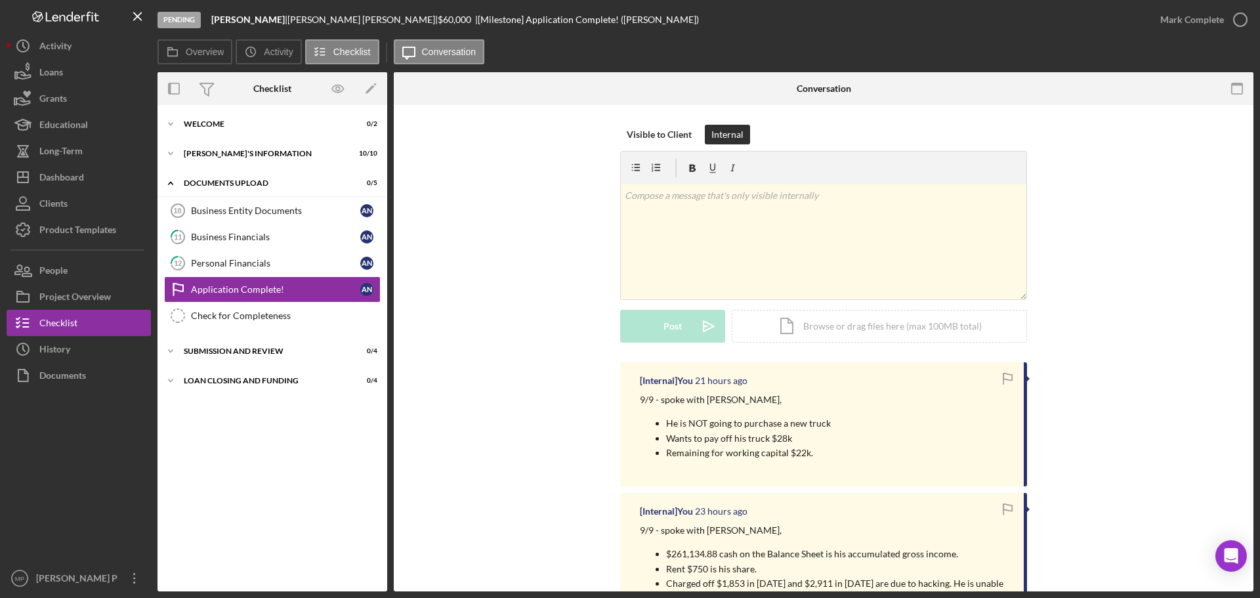 The image size is (1260, 598). What do you see at coordinates (79, 151) in the screenshot?
I see `button: Long-Term` at bounding box center [79, 151].